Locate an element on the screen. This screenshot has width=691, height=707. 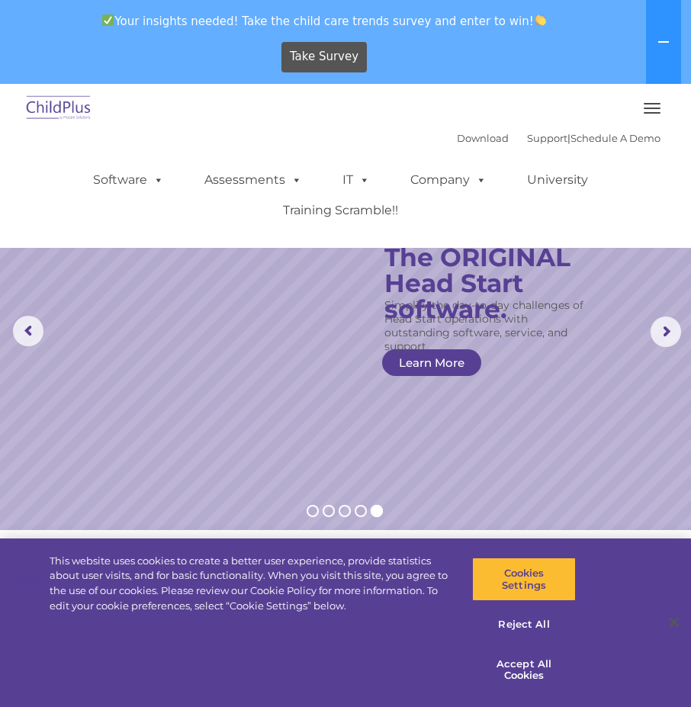
a: Training Scramble!! is located at coordinates (340, 210).